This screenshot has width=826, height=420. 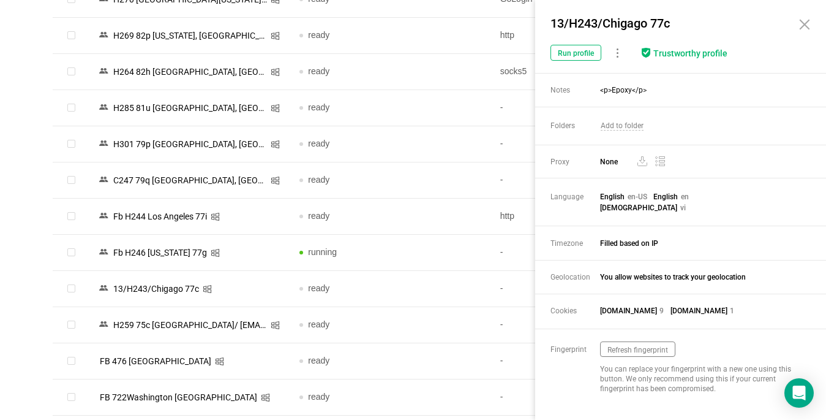 I want to click on span: 1, so click(x=732, y=311).